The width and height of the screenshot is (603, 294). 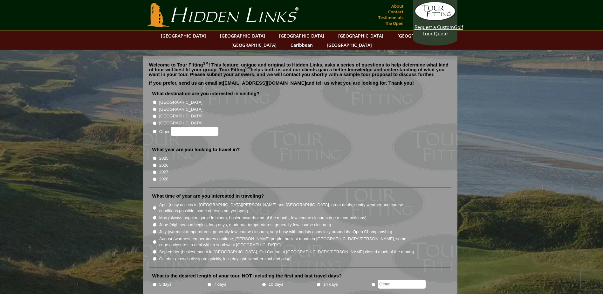 What do you see at coordinates (397, 6) in the screenshot?
I see `a: About` at bounding box center [397, 6].